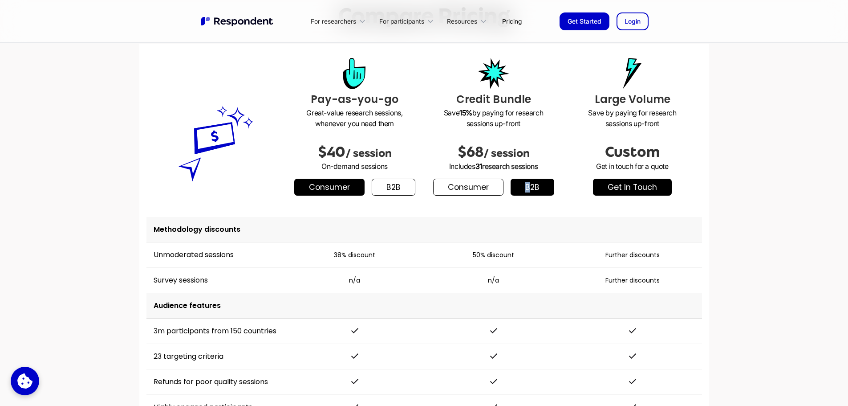  What do you see at coordinates (238, 21) in the screenshot?
I see `a: home` at bounding box center [238, 21].